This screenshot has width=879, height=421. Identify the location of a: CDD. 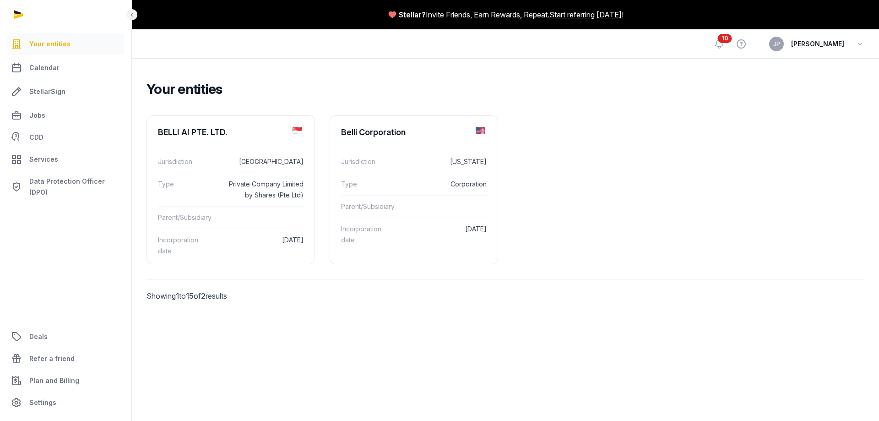
(65, 137).